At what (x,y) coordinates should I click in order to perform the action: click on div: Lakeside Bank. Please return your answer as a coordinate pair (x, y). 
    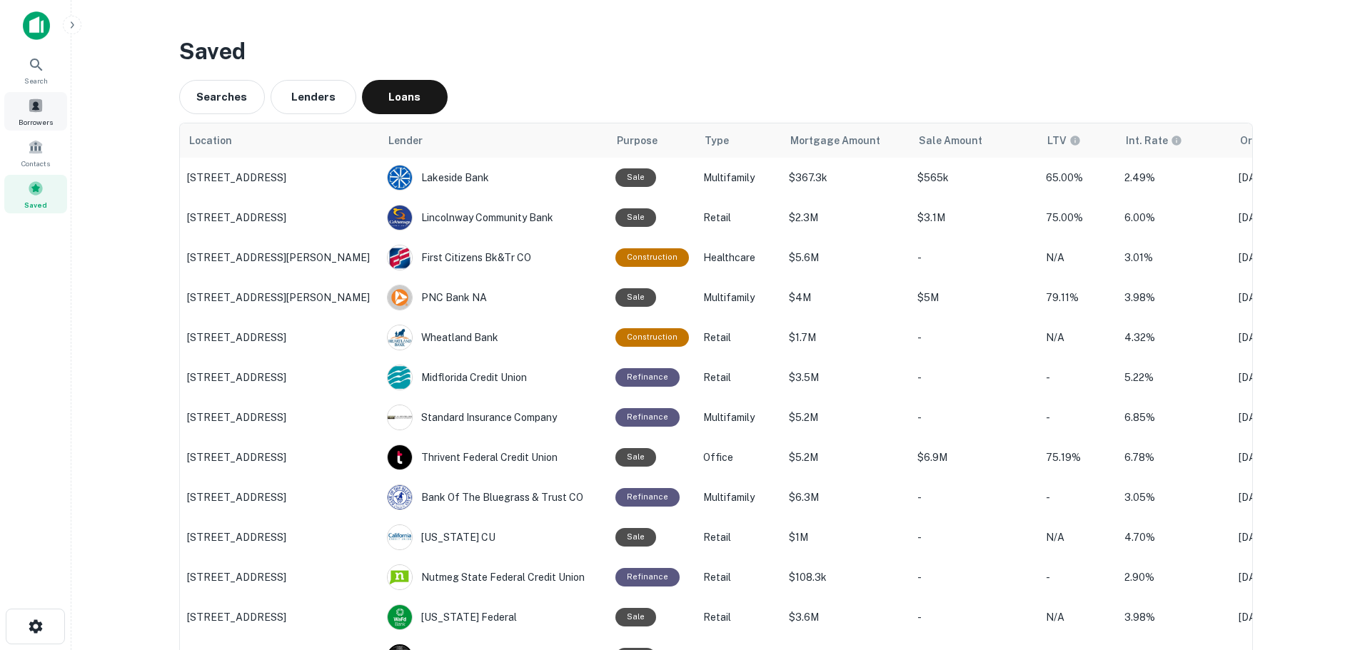
    Looking at the image, I should click on (494, 178).